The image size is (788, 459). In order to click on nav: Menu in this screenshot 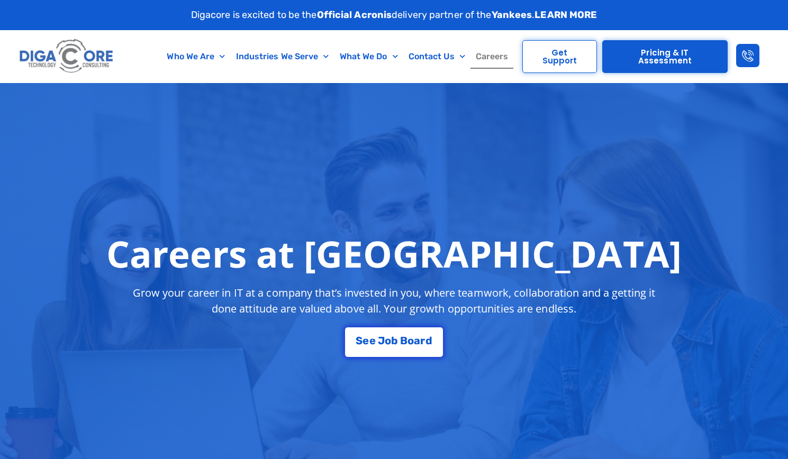, I will do `click(337, 57)`.